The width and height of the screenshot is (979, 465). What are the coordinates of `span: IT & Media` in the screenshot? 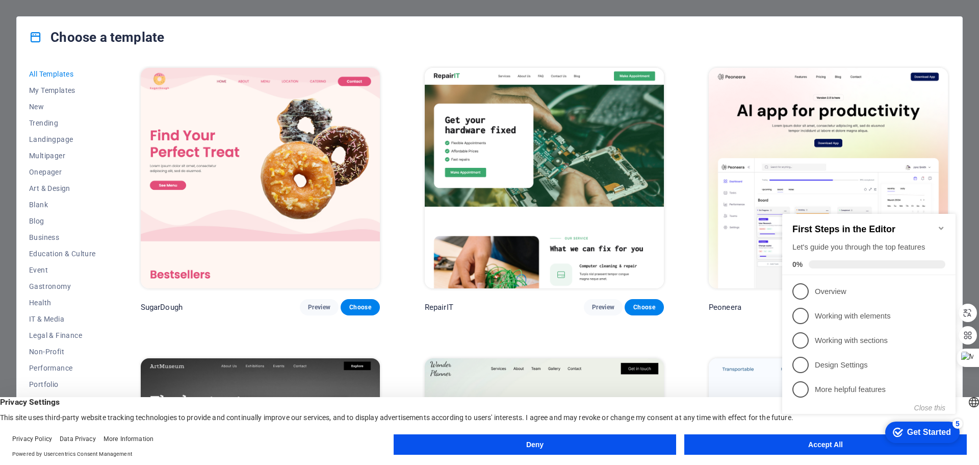 It's located at (62, 319).